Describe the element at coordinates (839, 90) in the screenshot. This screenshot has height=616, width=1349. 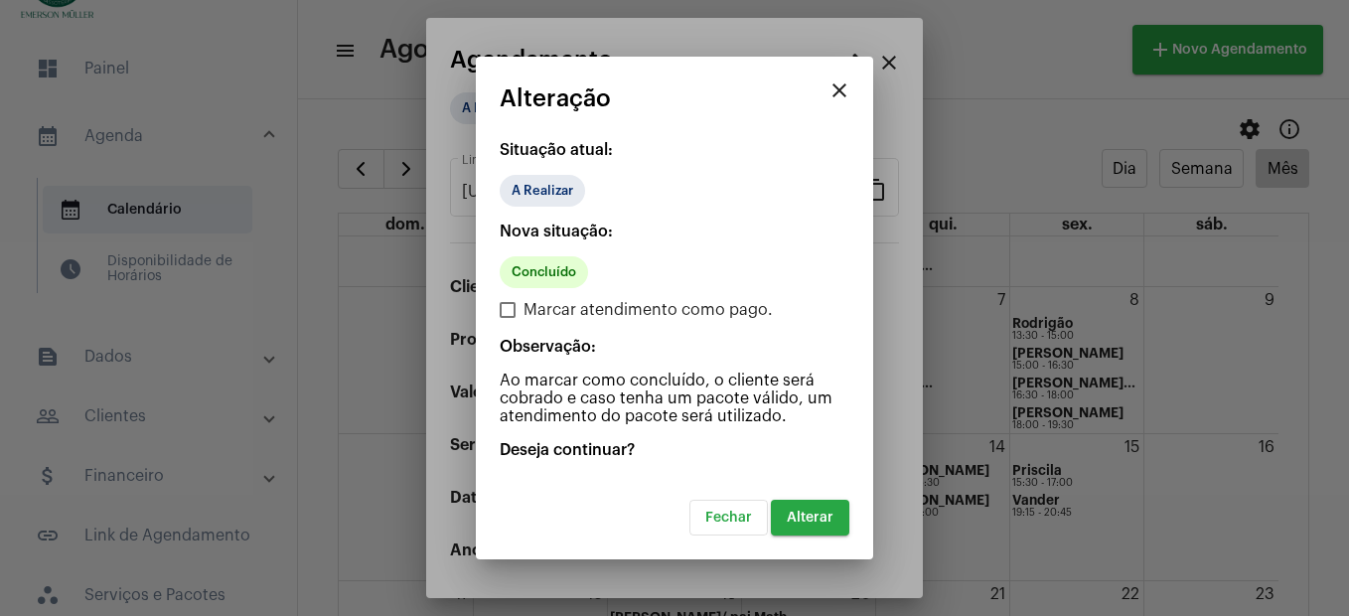
I see `mat-icon: close` at that location.